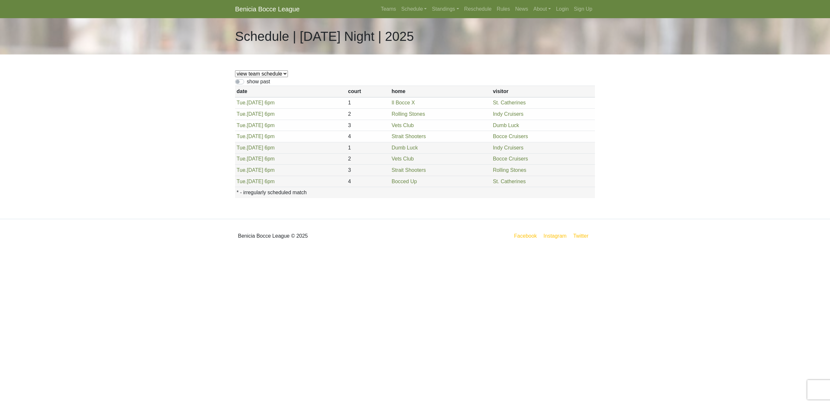 This screenshot has width=830, height=404. I want to click on th: date, so click(291, 91).